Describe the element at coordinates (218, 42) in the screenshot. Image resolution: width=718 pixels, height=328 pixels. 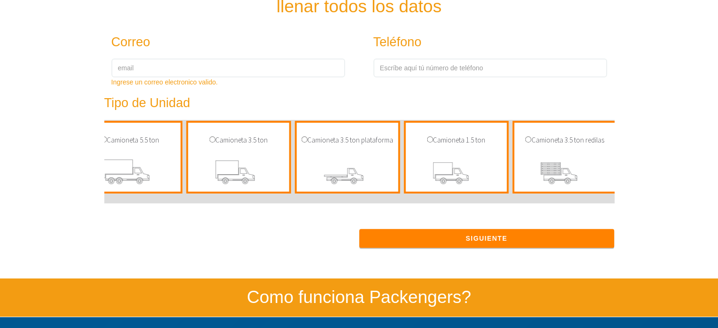
I see `h3: Correo` at that location.